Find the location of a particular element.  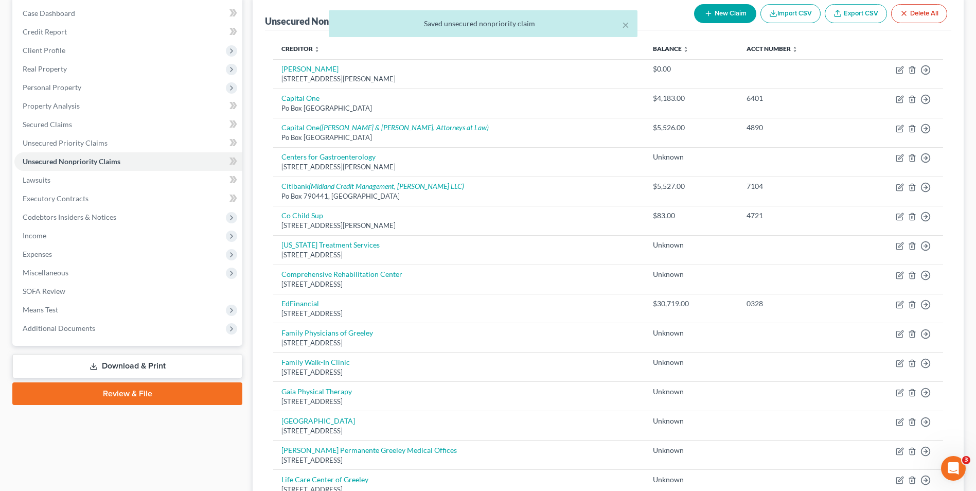

a: Family Physicians of Greeley is located at coordinates (327, 332).